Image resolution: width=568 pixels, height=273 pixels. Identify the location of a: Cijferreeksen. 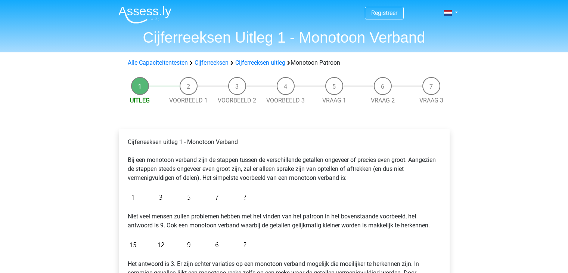
(211, 62).